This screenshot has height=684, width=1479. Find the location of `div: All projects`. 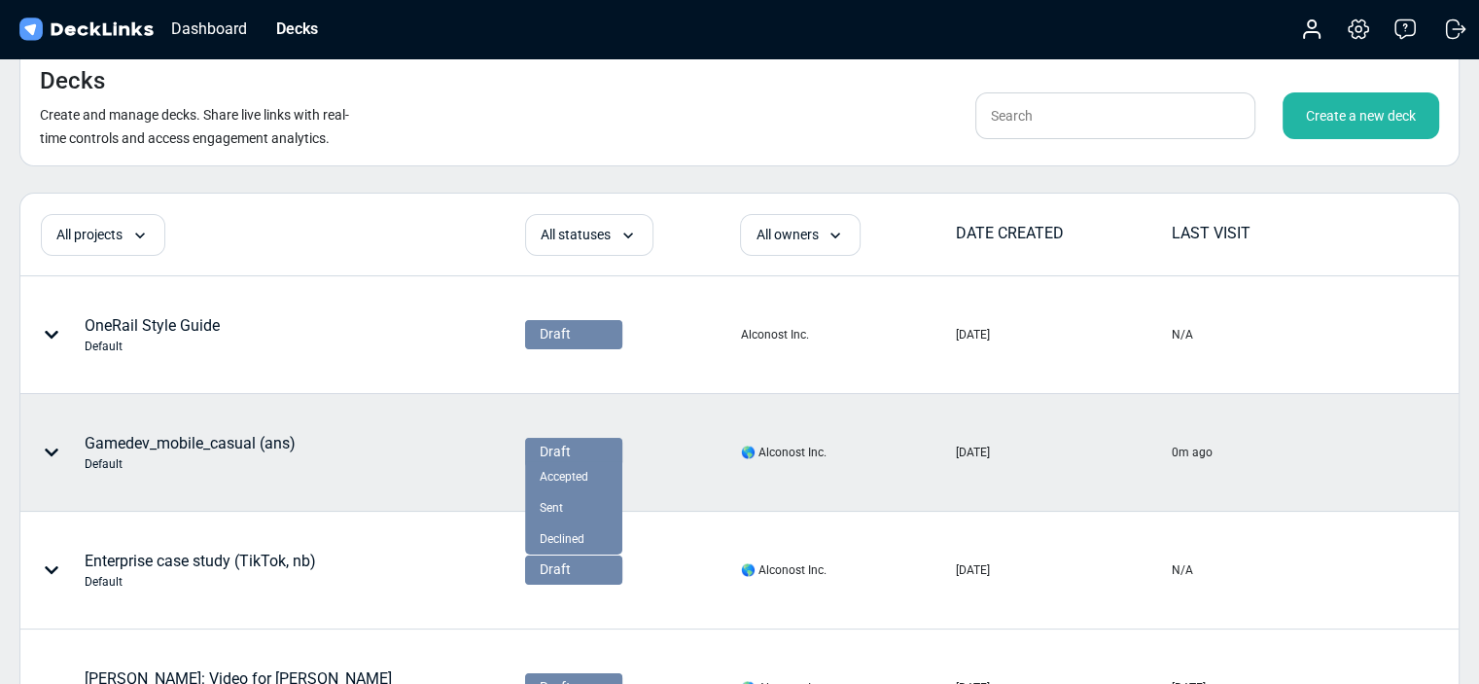

div: All projects is located at coordinates (103, 234).